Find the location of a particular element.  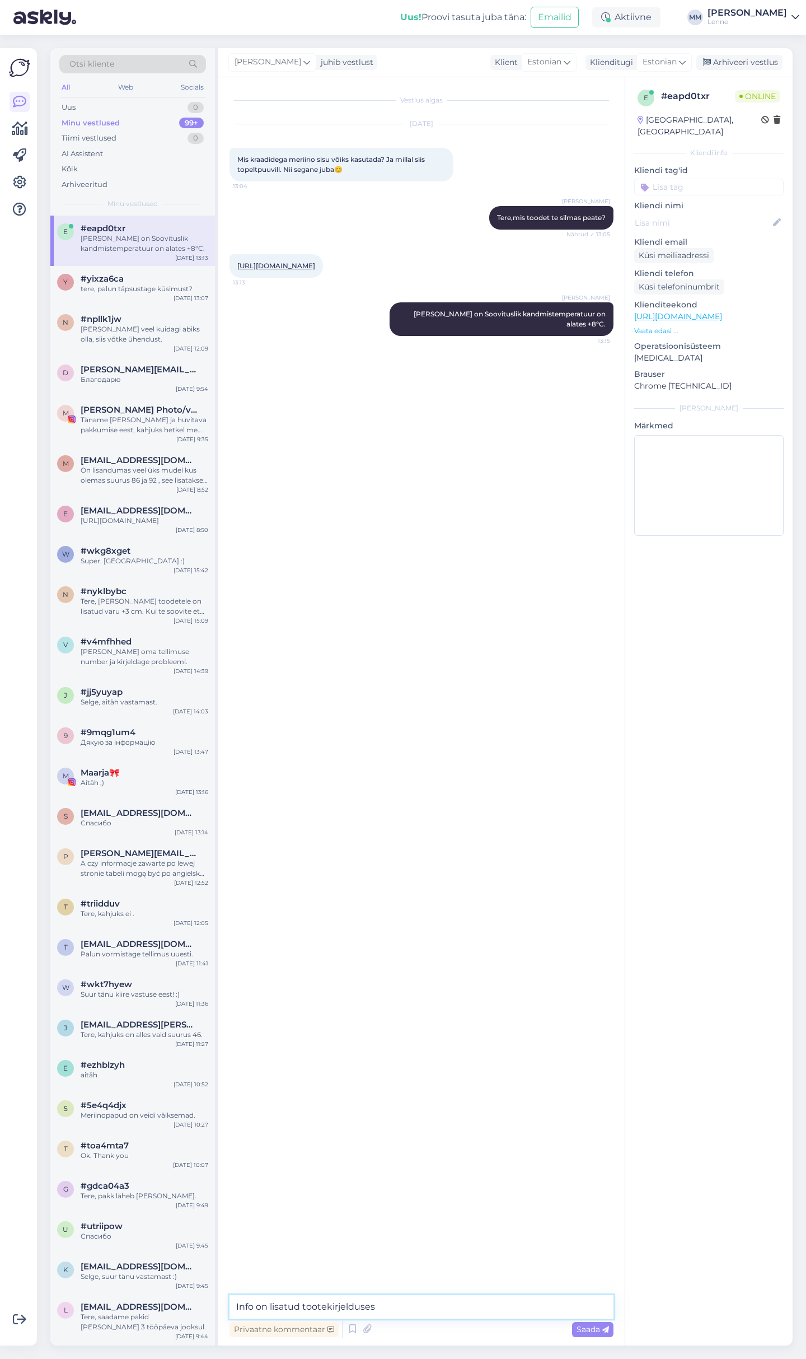

span: y is located at coordinates (66, 282).